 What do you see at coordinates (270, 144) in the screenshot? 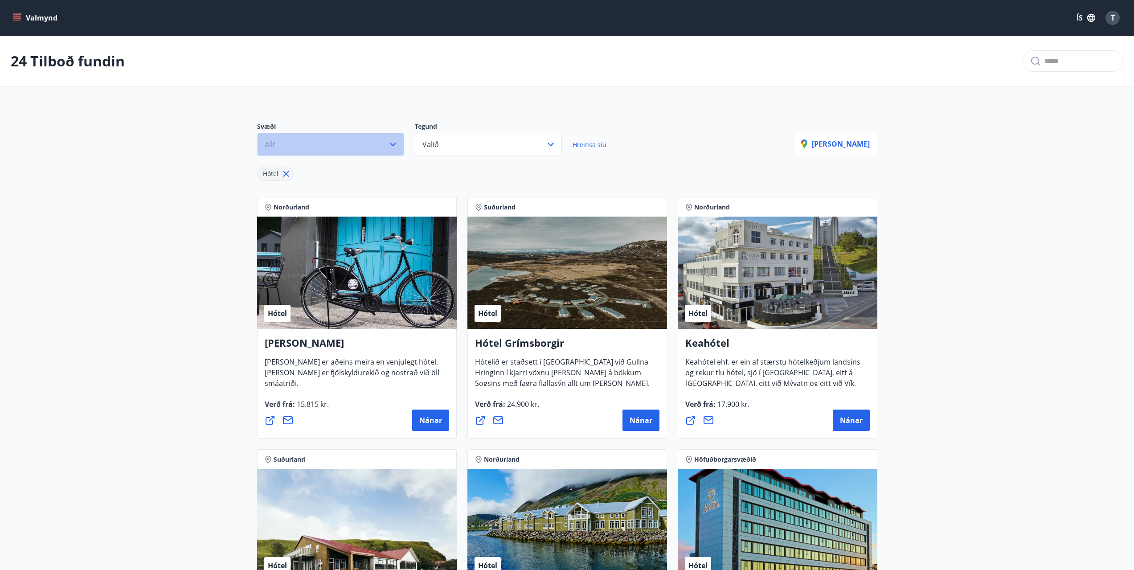
I see `span: Allt` at bounding box center [270, 144].